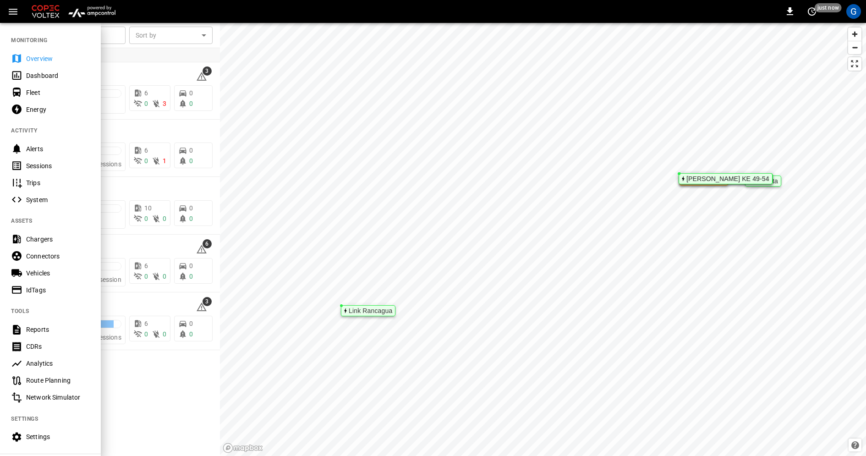  Describe the element at coordinates (58, 149) in the screenshot. I see `div: Alerts` at that location.